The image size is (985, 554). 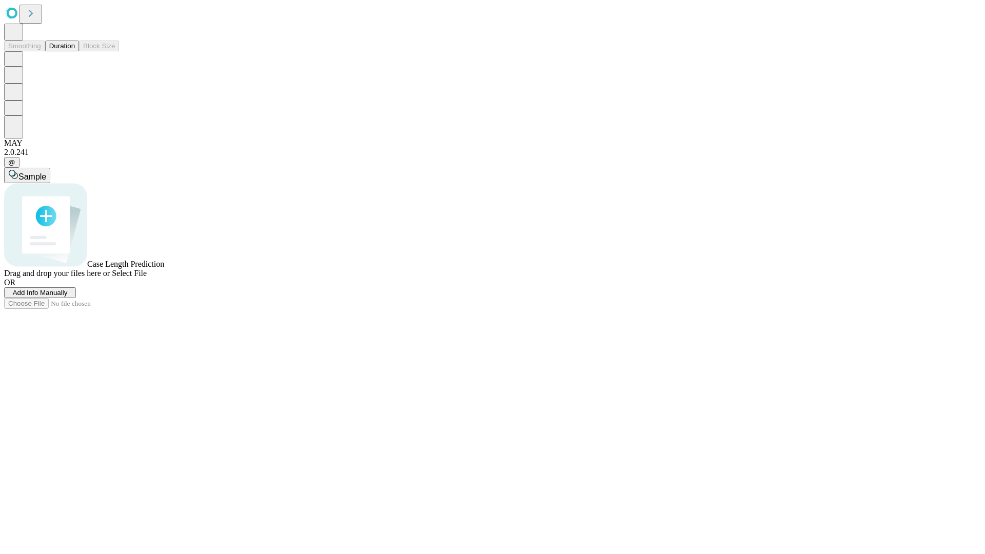 I want to click on button: Duration, so click(x=62, y=46).